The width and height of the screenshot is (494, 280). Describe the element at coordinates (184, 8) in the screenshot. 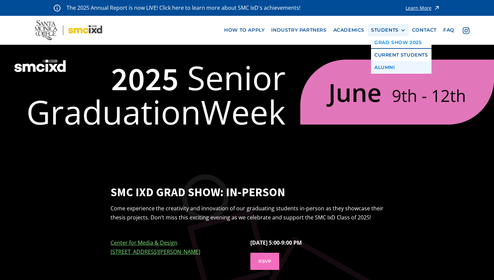

I see `p: The 2025 Annual Report is now LIVE! Click here to learn more about SMC IxD's achievements!` at that location.